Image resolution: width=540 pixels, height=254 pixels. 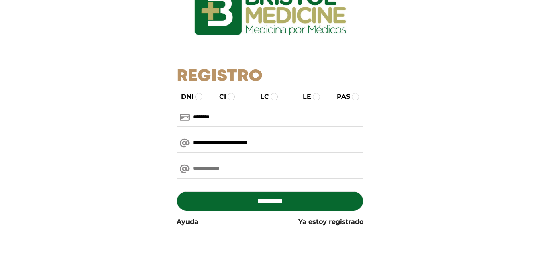 I want to click on h1: Registro, so click(x=270, y=77).